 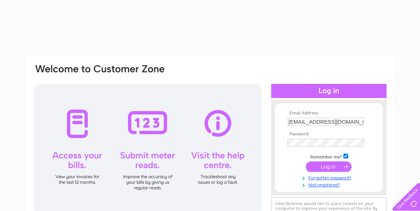 I want to click on td: Remember me?, so click(x=329, y=156).